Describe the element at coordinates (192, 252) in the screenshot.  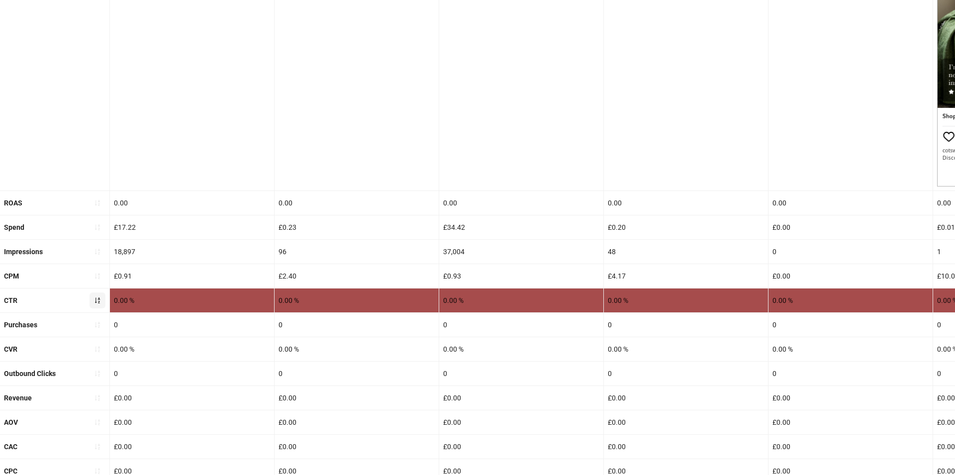
I see `div: 18,897` at that location.